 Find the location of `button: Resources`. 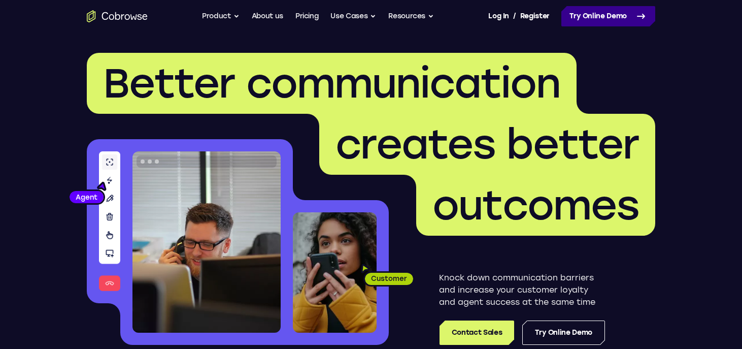

button: Resources is located at coordinates (411, 16).